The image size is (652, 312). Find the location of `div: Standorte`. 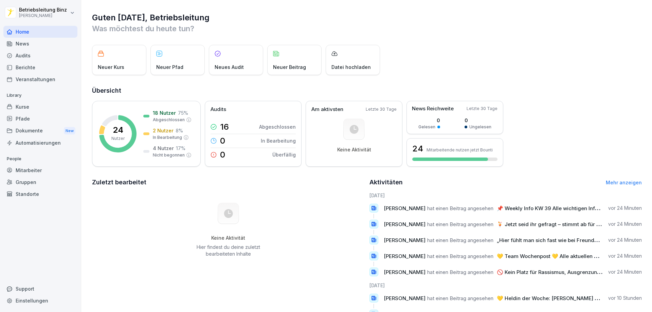

div: Standorte is located at coordinates (40, 194).